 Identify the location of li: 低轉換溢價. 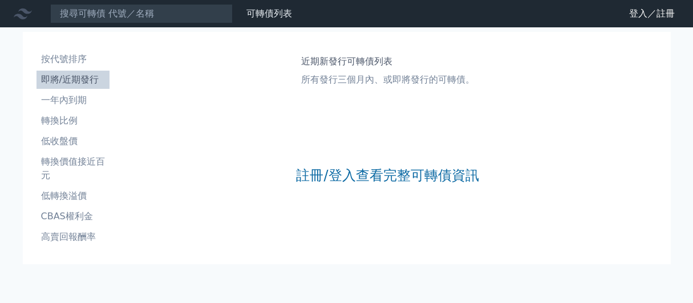
(73, 196).